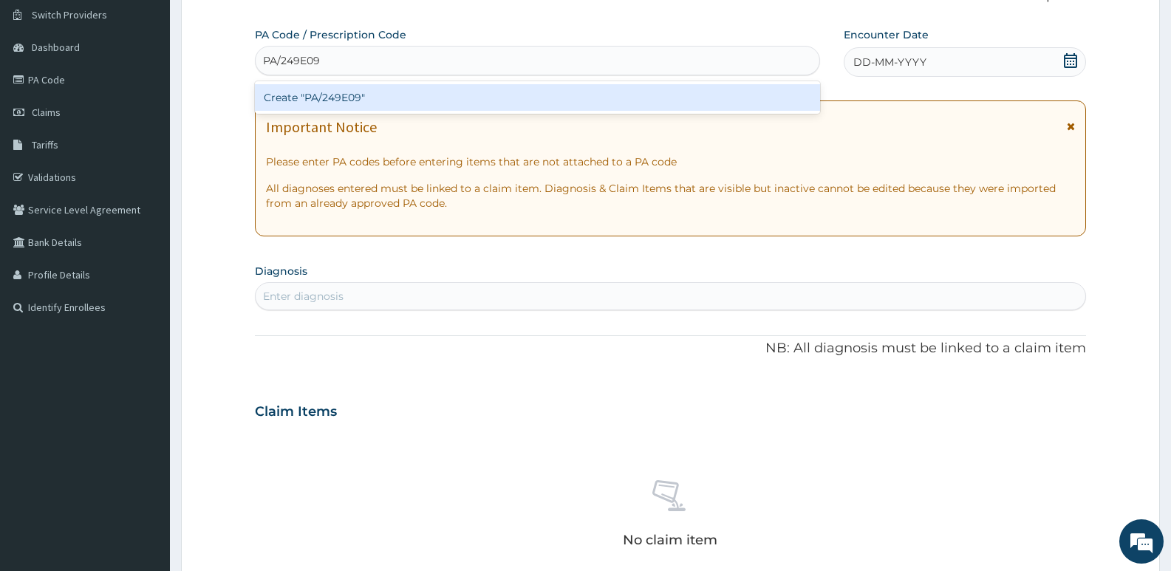 This screenshot has height=571, width=1171. I want to click on label: Encounter Date, so click(886, 35).